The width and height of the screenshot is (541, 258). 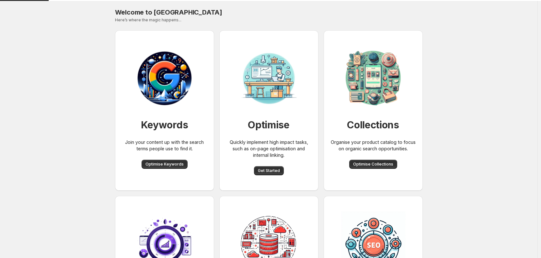 I want to click on p: Join your content up with the search terms people use to find it., so click(x=164, y=146).